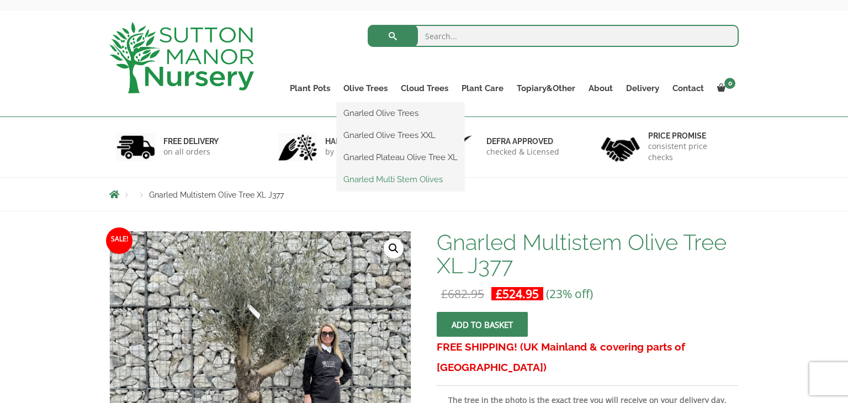 This screenshot has height=403, width=848. Describe the element at coordinates (356, 152) in the screenshot. I see `p: by professionals` at that location.